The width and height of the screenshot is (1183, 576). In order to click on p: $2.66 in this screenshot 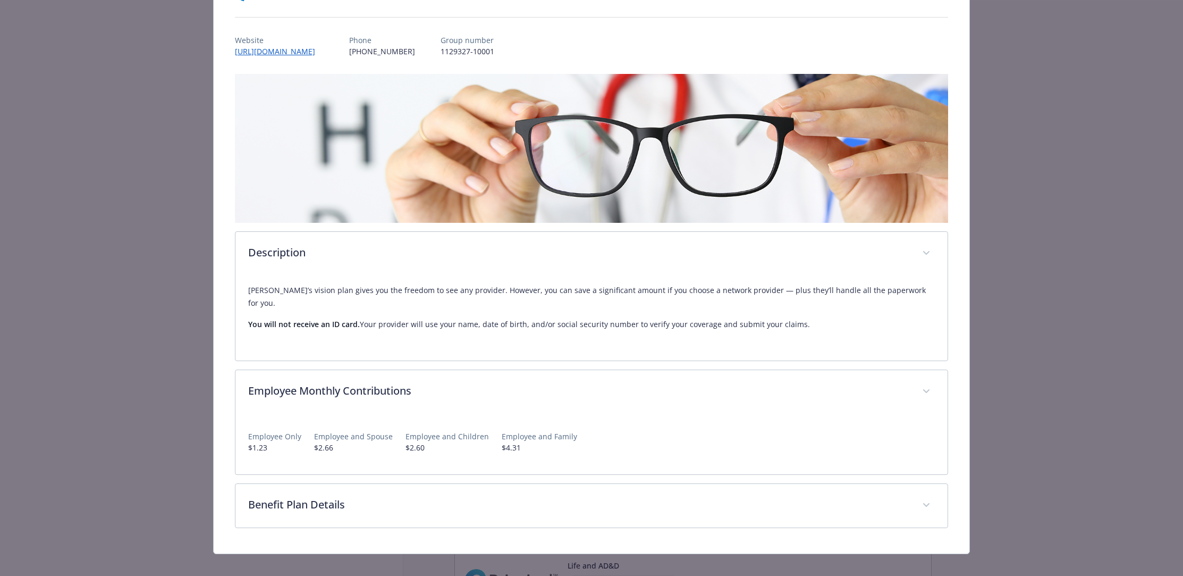, I will do `click(353, 447)`.